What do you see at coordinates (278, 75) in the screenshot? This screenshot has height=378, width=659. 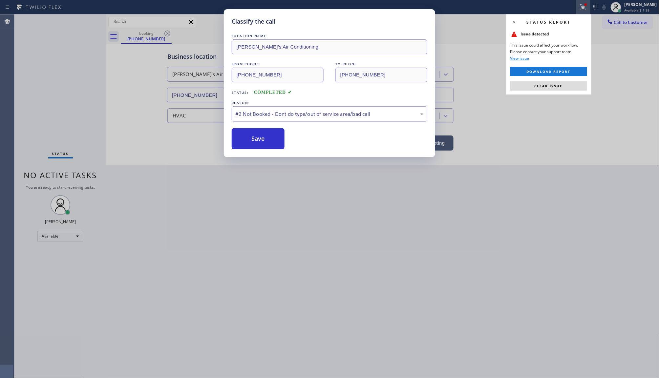 I see `input: From phone` at bounding box center [278, 75].